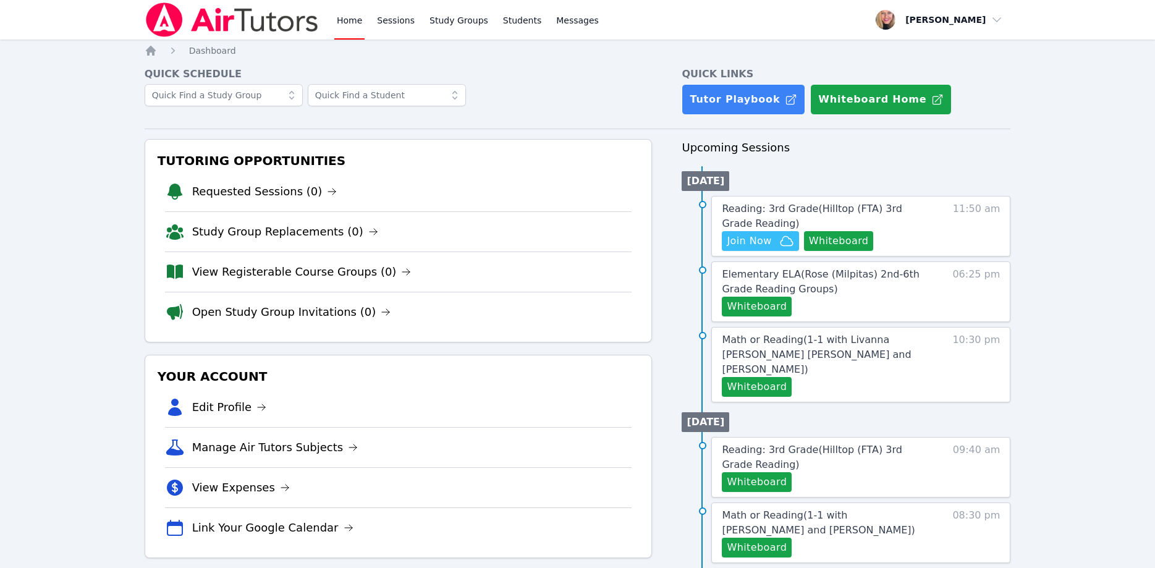 Image resolution: width=1155 pixels, height=568 pixels. What do you see at coordinates (229, 407) in the screenshot?
I see `a: Edit Profile` at bounding box center [229, 407].